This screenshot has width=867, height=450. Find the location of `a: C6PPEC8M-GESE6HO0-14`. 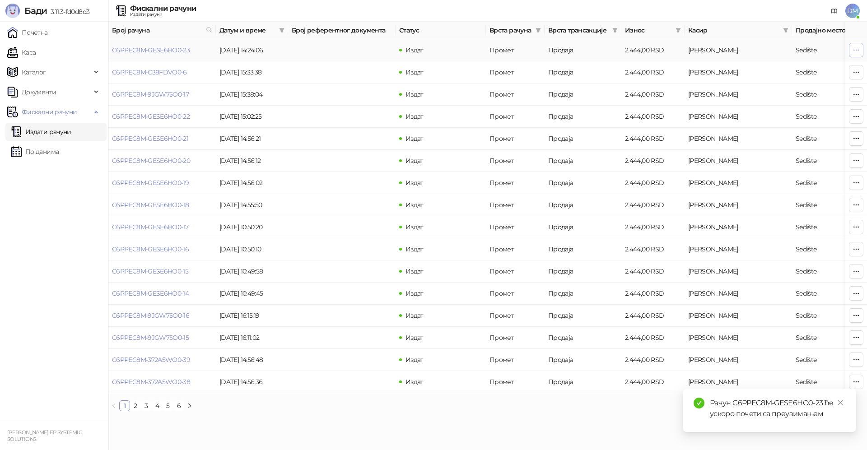

a: C6PPEC8M-GESE6HO0-14 is located at coordinates (150, 294).